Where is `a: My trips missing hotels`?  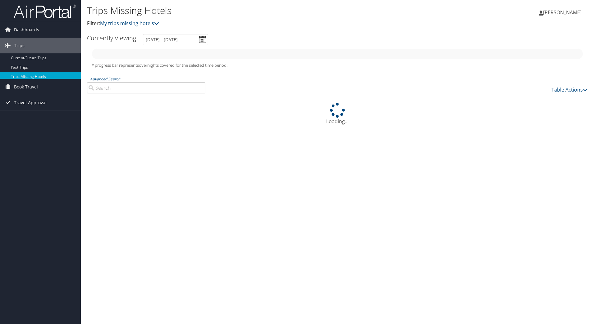 a: My trips missing hotels is located at coordinates (129, 23).